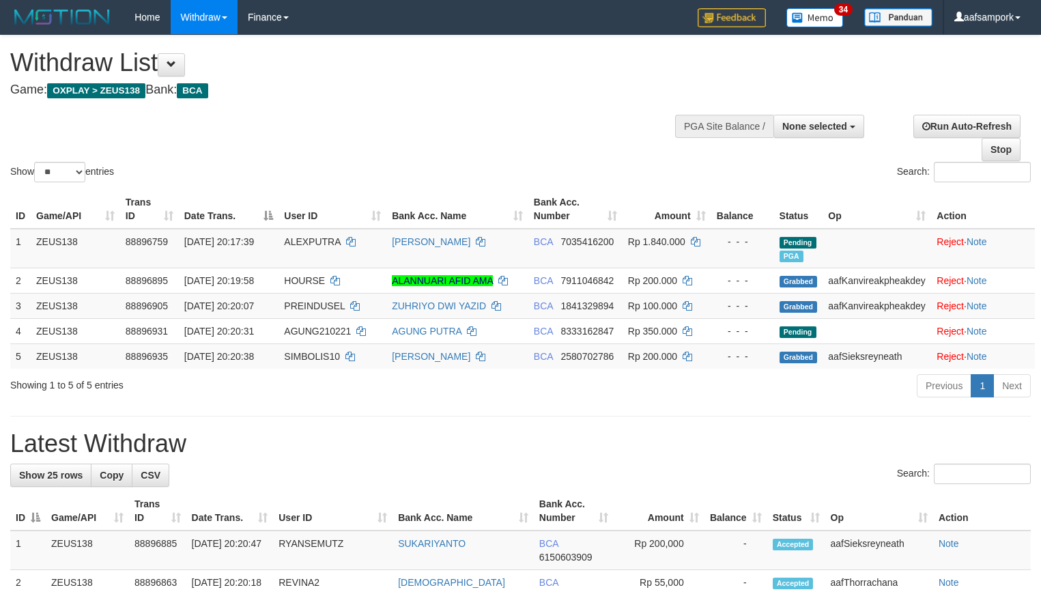 The height and width of the screenshot is (592, 1041). What do you see at coordinates (981, 511) in the screenshot?
I see `th: Action` at bounding box center [981, 511].